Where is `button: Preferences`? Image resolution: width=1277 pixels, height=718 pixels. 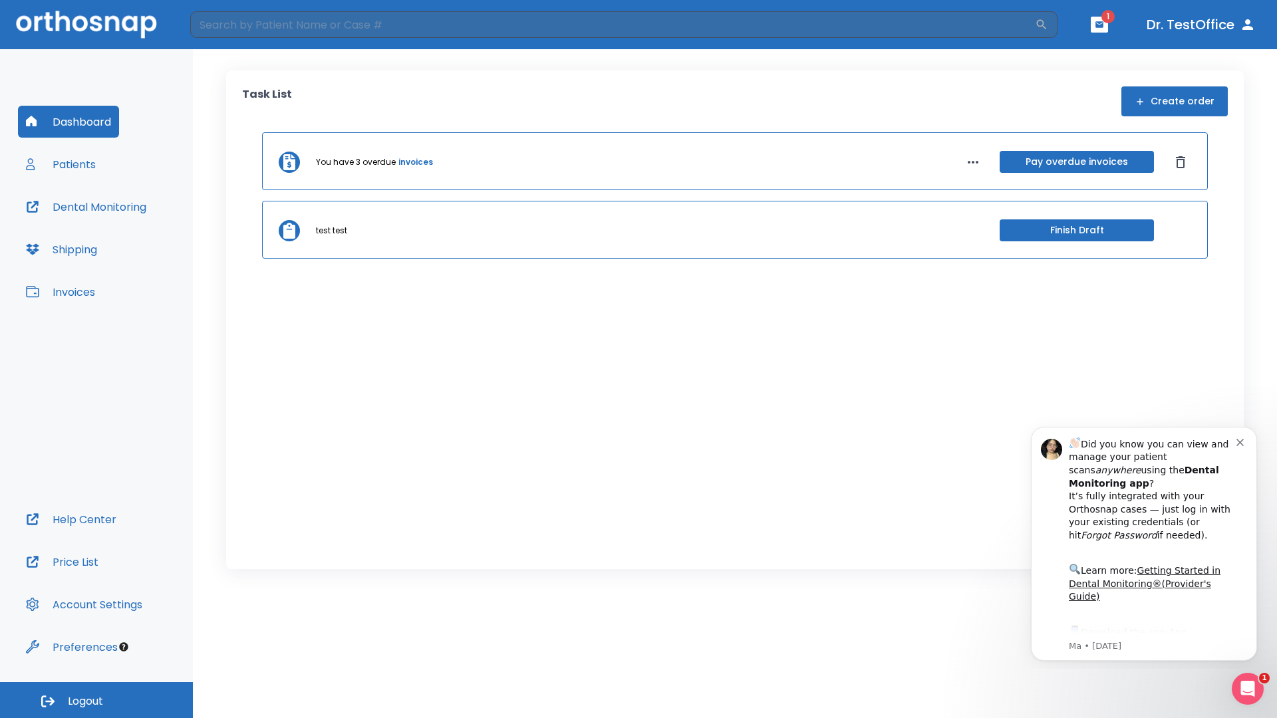 button: Preferences is located at coordinates (72, 647).